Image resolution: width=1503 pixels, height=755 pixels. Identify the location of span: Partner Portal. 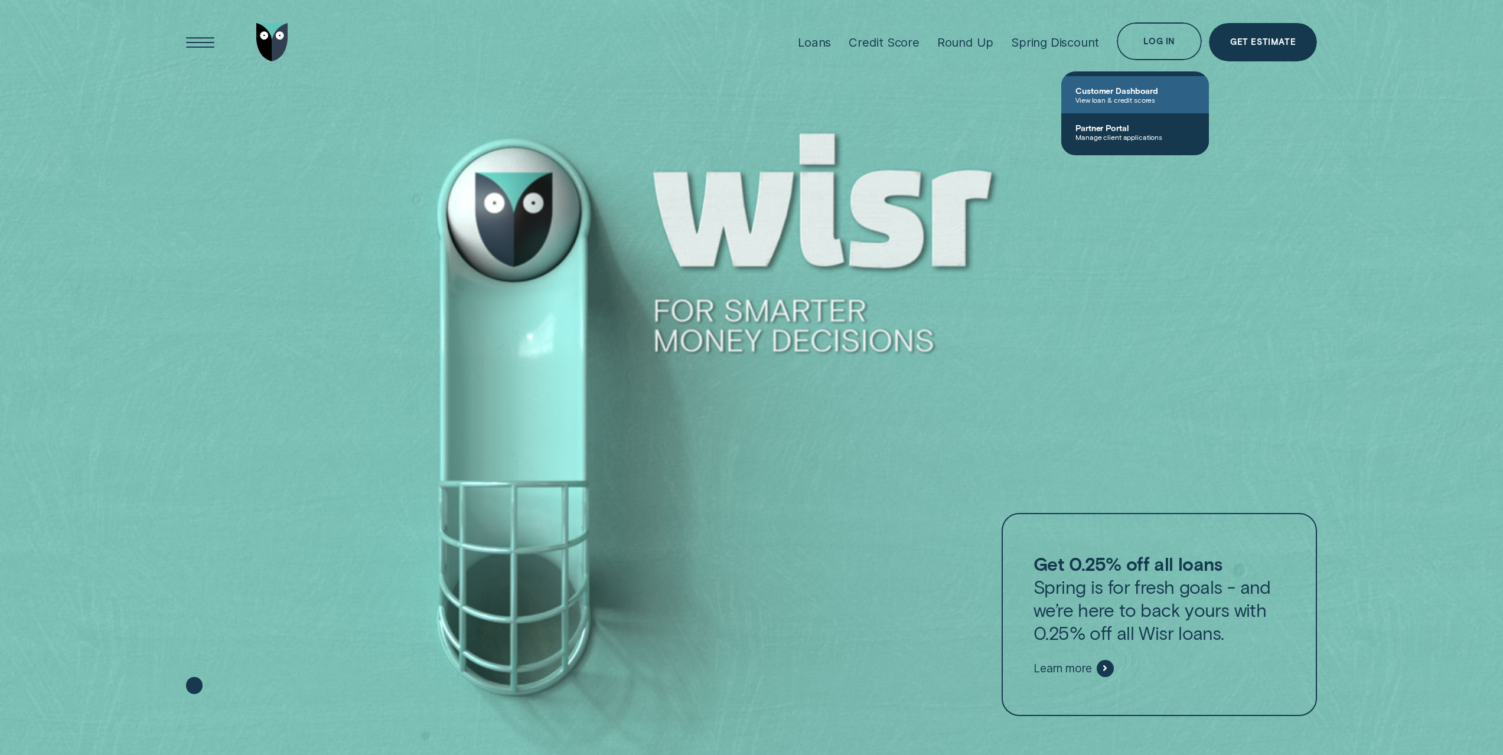
(1135, 128).